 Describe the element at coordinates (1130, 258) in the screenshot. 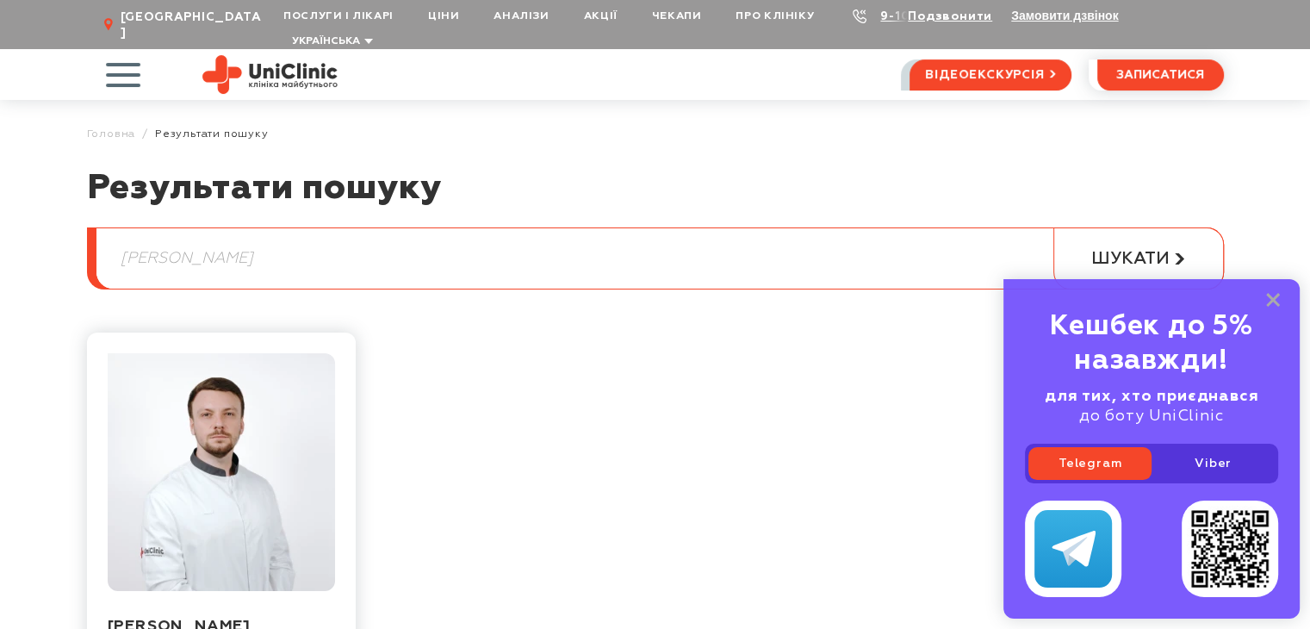

I see `span: шукати` at that location.